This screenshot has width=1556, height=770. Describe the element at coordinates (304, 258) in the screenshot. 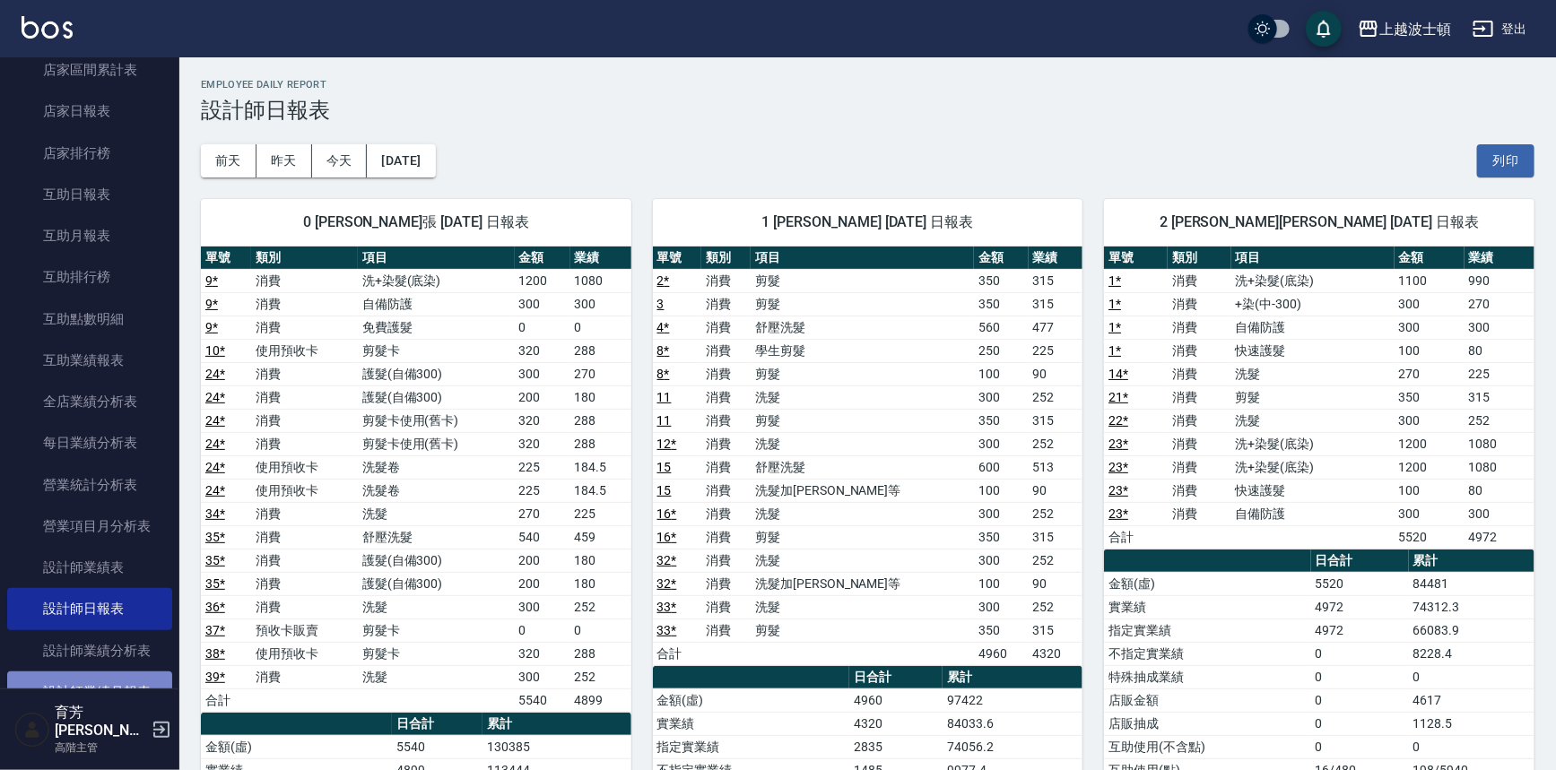

I see `th: 類別` at that location.